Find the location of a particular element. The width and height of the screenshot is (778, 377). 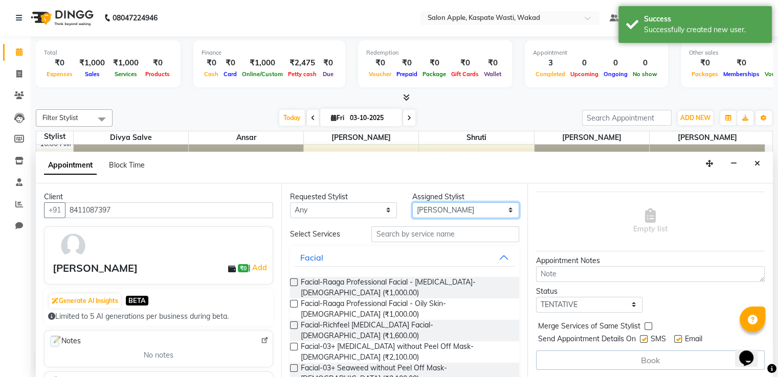

input: 2025-10-03 is located at coordinates (372, 118).